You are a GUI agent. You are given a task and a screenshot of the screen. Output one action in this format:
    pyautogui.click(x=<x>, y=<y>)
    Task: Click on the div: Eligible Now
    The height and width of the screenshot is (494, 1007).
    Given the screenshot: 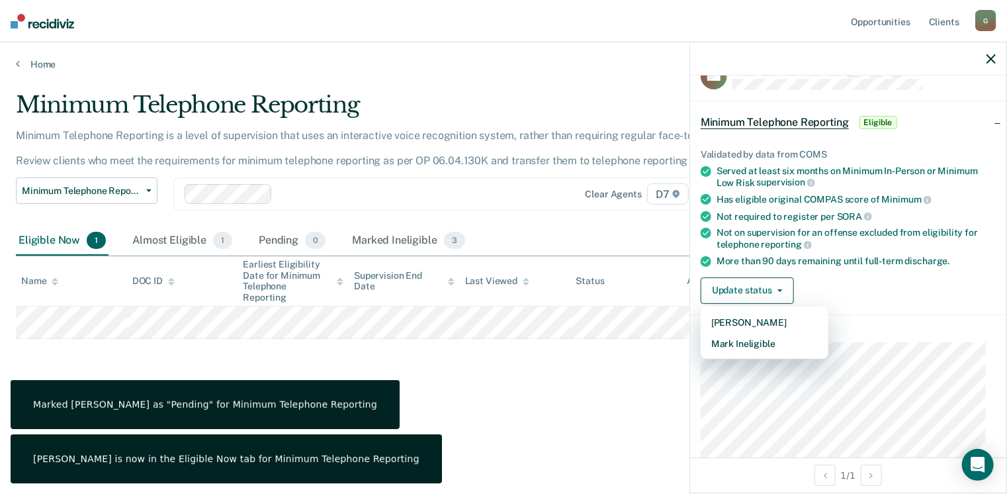 What is the action you would take?
    pyautogui.click(x=62, y=241)
    